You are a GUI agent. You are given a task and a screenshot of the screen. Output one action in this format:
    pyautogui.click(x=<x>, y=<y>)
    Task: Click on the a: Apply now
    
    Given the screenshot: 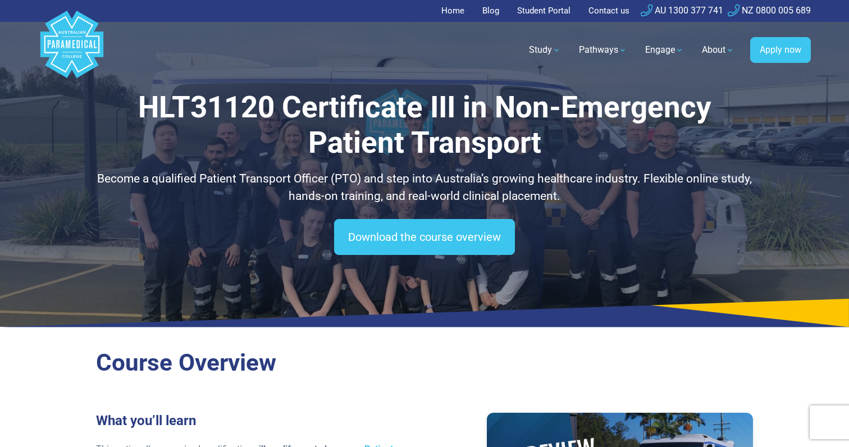 What is the action you would take?
    pyautogui.click(x=780, y=50)
    